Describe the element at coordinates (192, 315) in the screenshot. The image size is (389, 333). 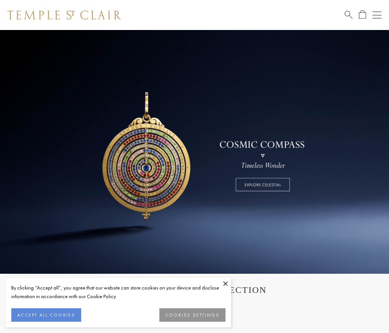
I see `button: COOKIES SETTINGS` at that location.